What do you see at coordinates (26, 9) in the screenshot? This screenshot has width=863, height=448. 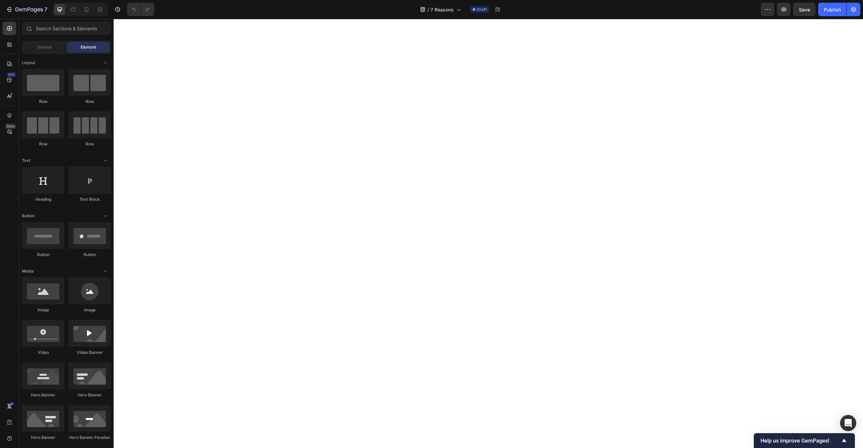 I see `button: 7` at bounding box center [26, 9].